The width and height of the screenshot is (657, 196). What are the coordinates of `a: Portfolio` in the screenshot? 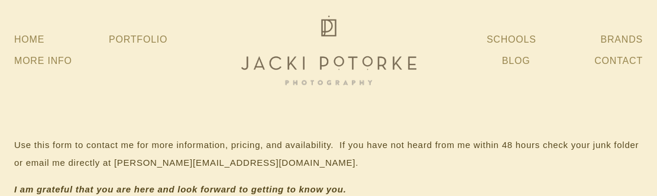 It's located at (138, 39).